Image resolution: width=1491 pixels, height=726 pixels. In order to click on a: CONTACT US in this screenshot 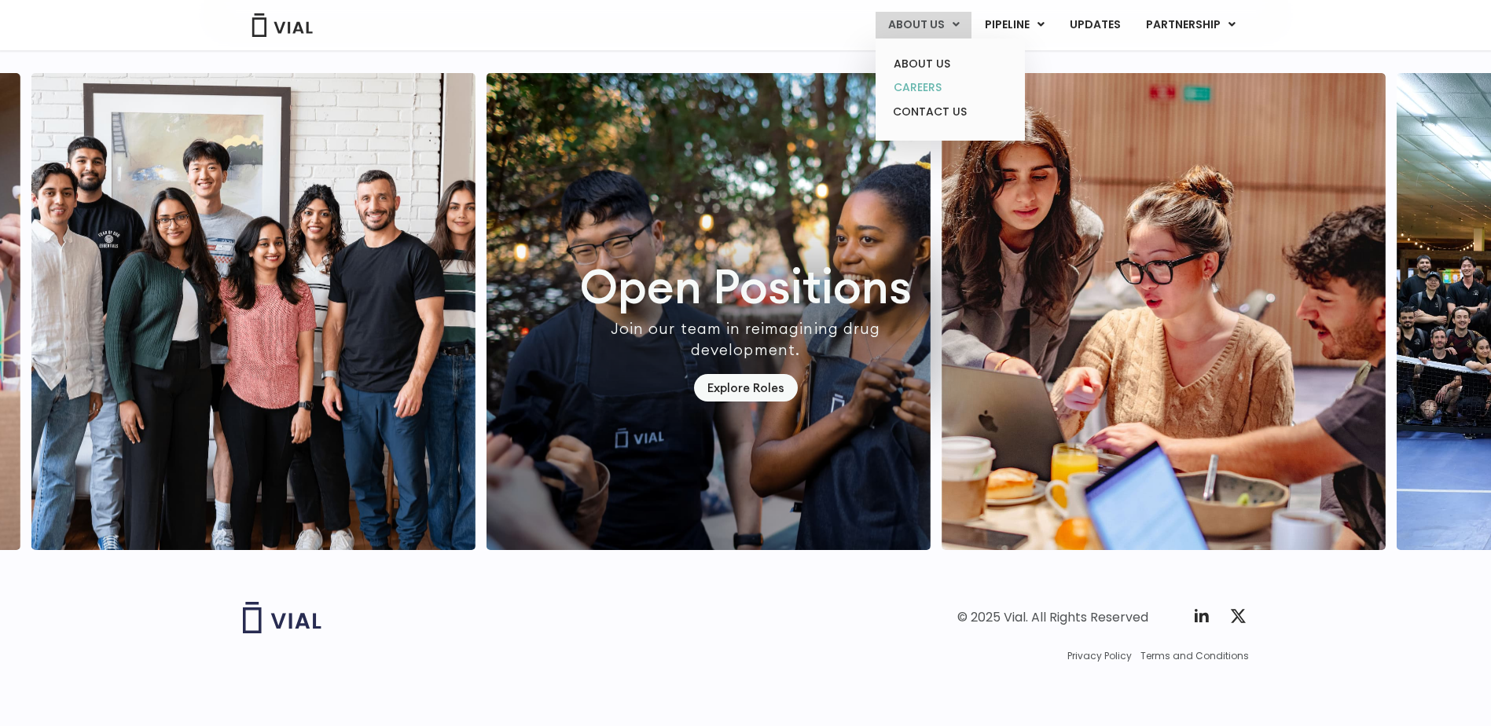, I will do `click(949, 112)`.